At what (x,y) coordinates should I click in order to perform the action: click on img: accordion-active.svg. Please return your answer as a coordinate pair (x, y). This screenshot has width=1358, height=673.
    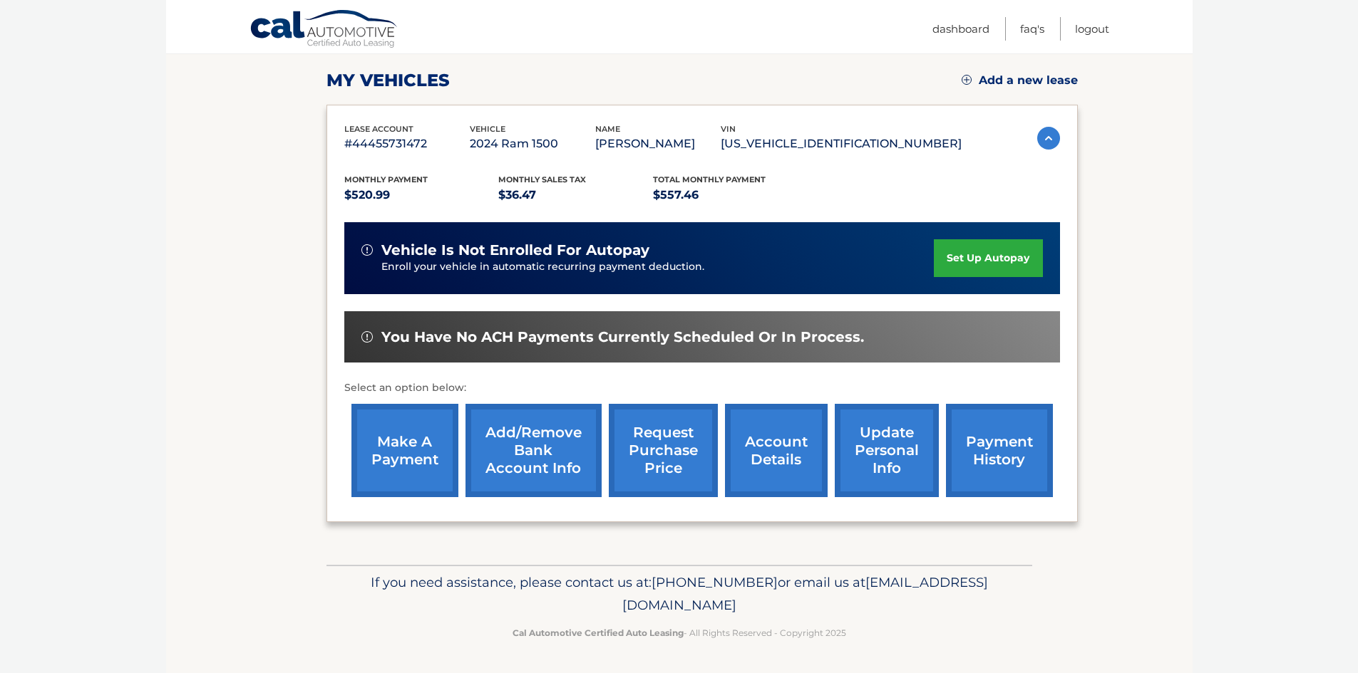
    Looking at the image, I should click on (1048, 138).